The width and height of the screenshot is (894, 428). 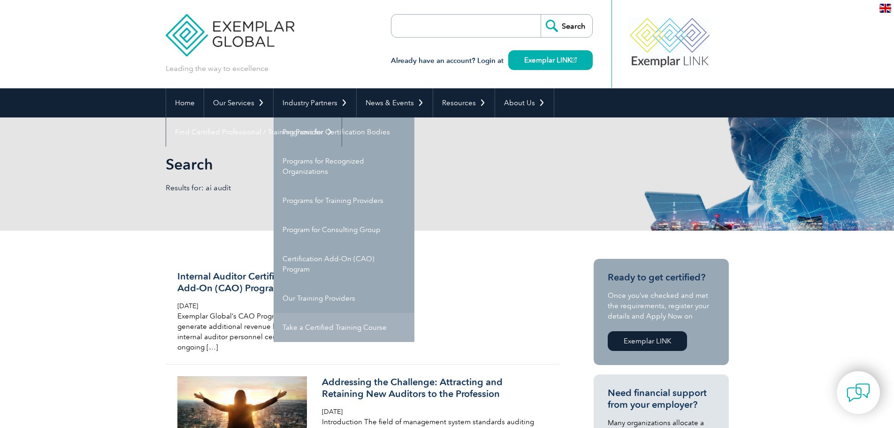 I want to click on h3: Ready to get certified?, so click(x=661, y=277).